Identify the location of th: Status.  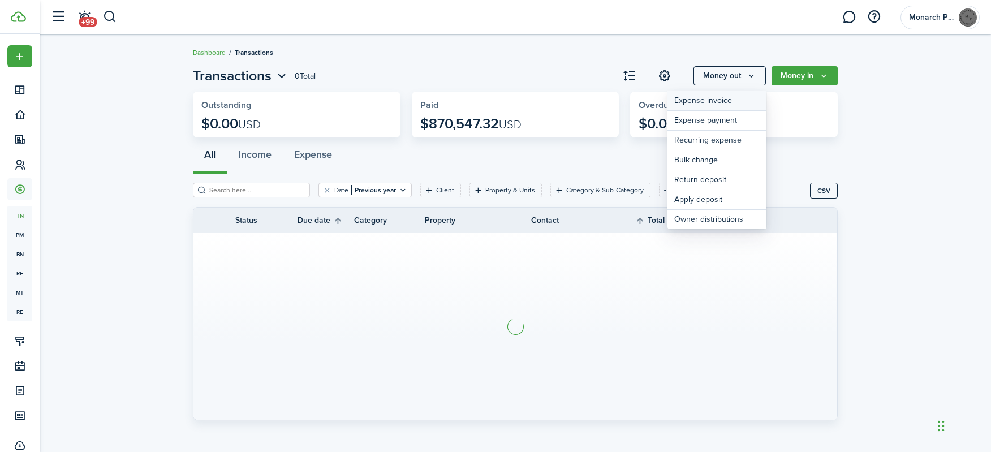
(266, 220).